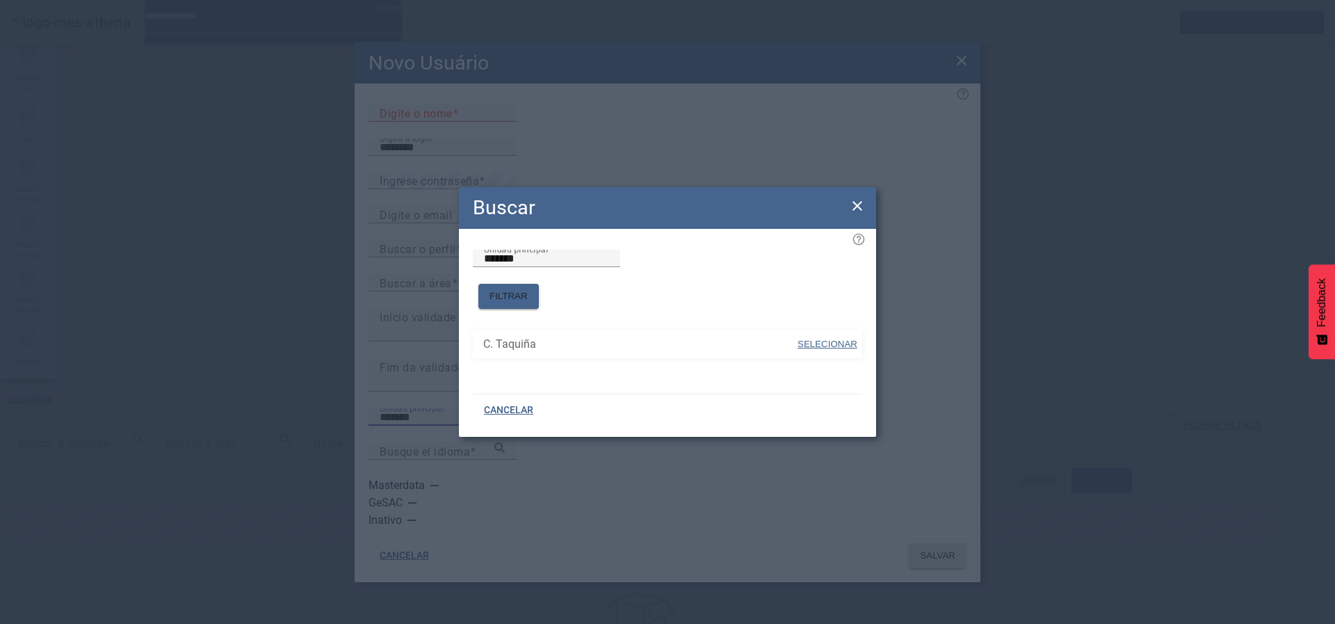 This screenshot has width=1335, height=624. What do you see at coordinates (508, 410) in the screenshot?
I see `span: CANCELAR` at bounding box center [508, 410].